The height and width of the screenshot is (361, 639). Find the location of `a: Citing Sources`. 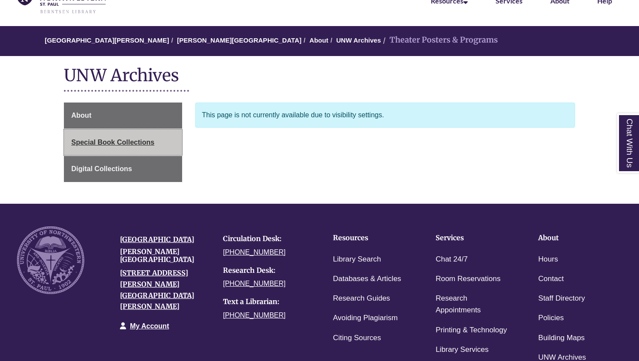

a: Citing Sources is located at coordinates (357, 338).